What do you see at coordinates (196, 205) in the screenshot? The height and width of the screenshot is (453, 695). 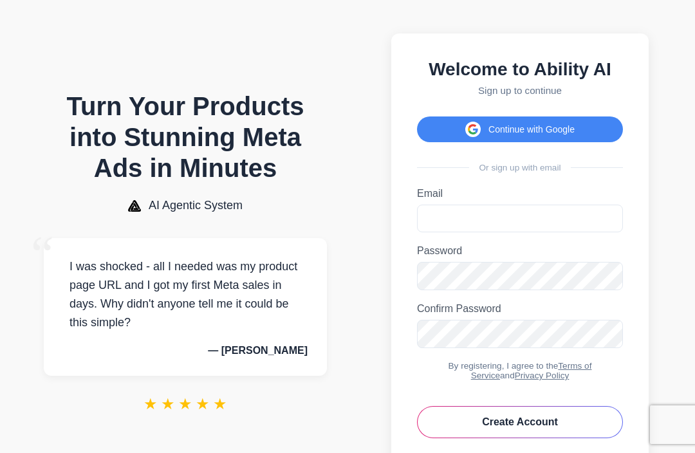 I see `span: AI Agentic System` at bounding box center [196, 205].